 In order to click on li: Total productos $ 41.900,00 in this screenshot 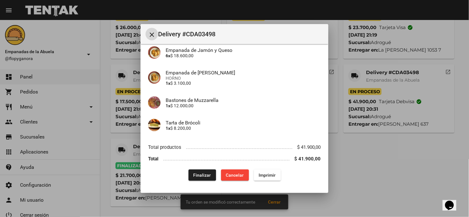, I will do `click(234, 147)`.